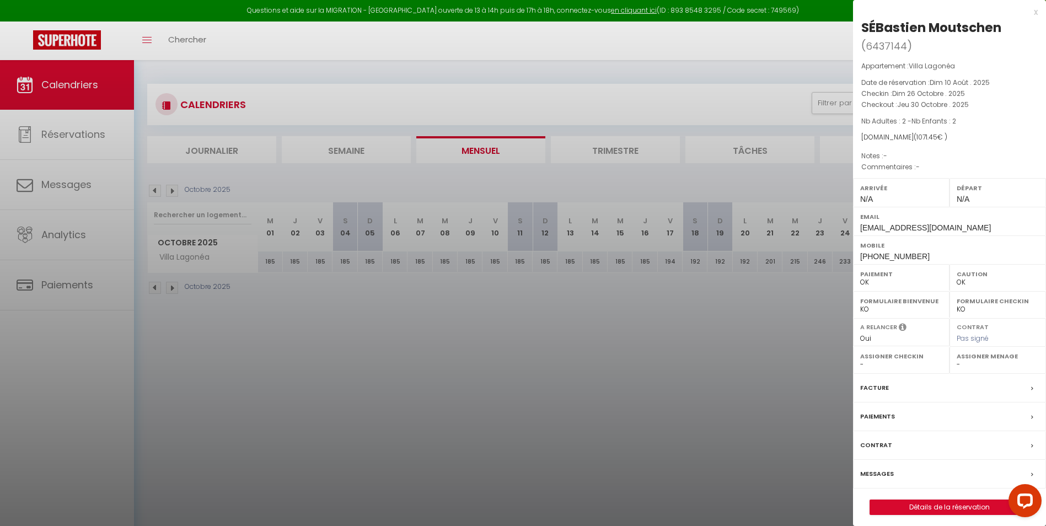  I want to click on button: Open LiveChat chat widget, so click(25, 21).